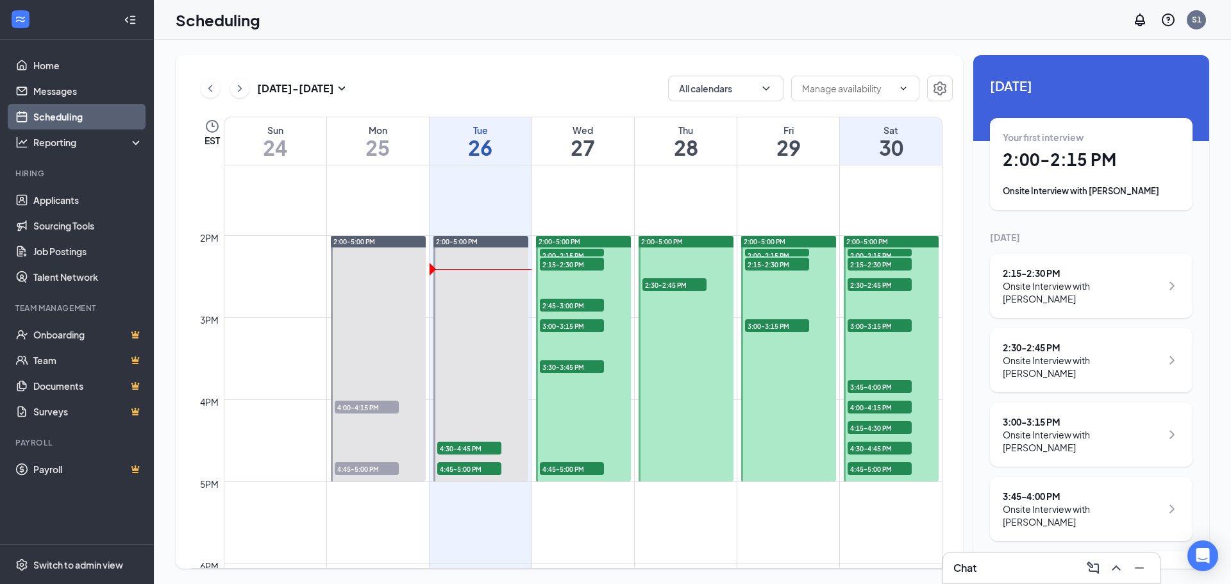 The width and height of the screenshot is (1231, 584). Describe the element at coordinates (1091, 137) in the screenshot. I see `div: Your first interview` at that location.